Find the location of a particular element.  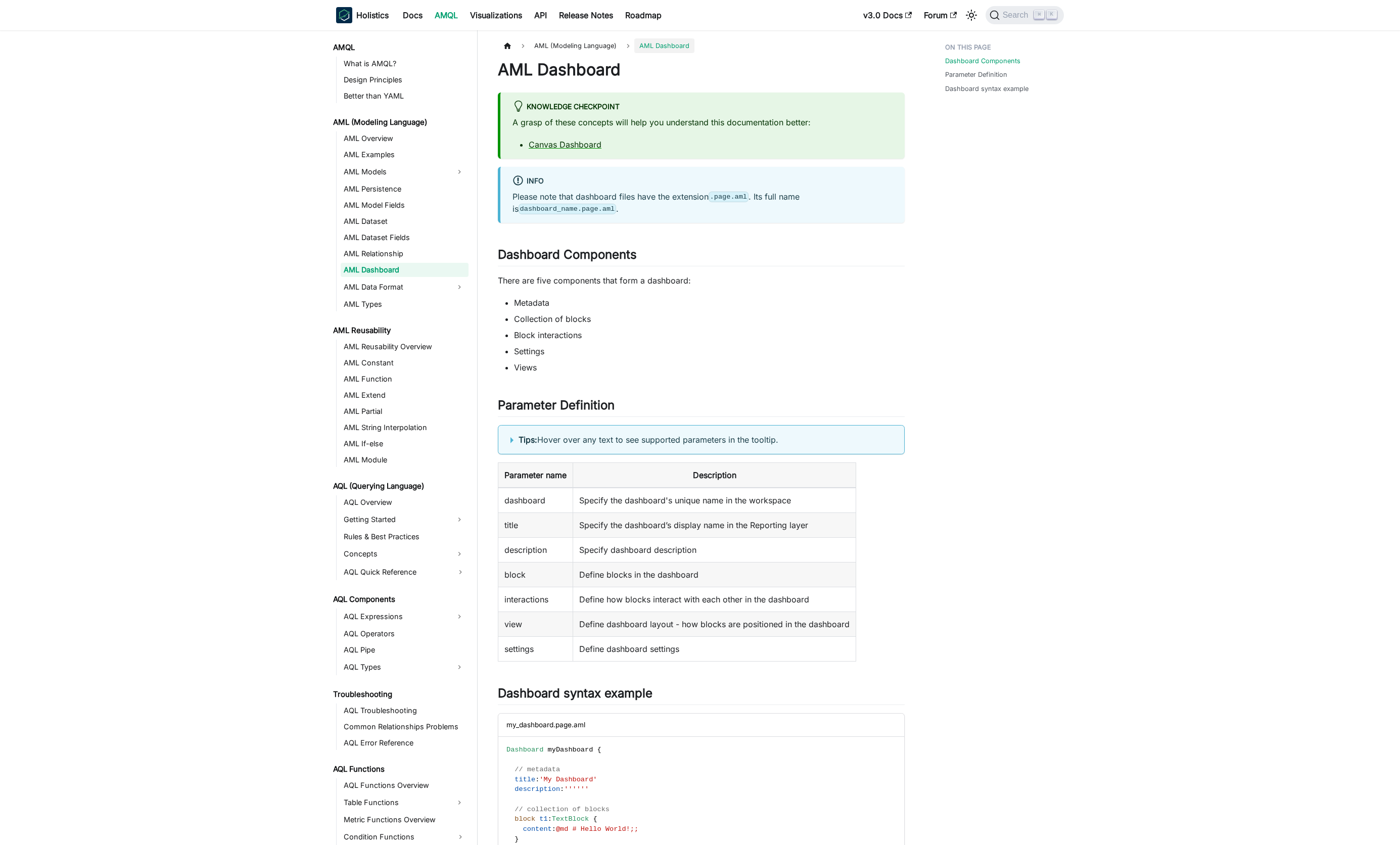

a: Concepts is located at coordinates (395, 554).